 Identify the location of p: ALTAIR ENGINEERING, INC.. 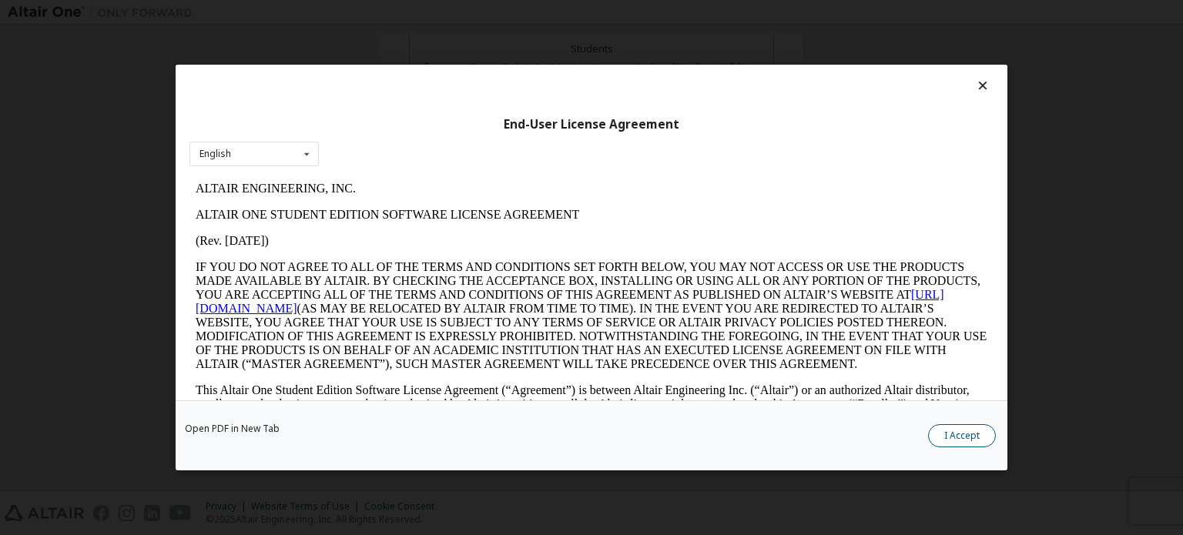
(402, 13).